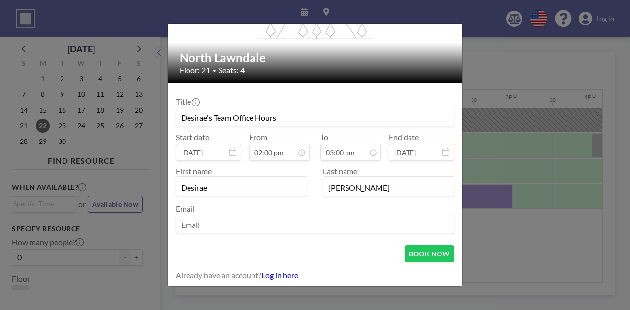 The width and height of the screenshot is (630, 310). What do you see at coordinates (324, 137) in the screenshot?
I see `label: To` at bounding box center [324, 137].